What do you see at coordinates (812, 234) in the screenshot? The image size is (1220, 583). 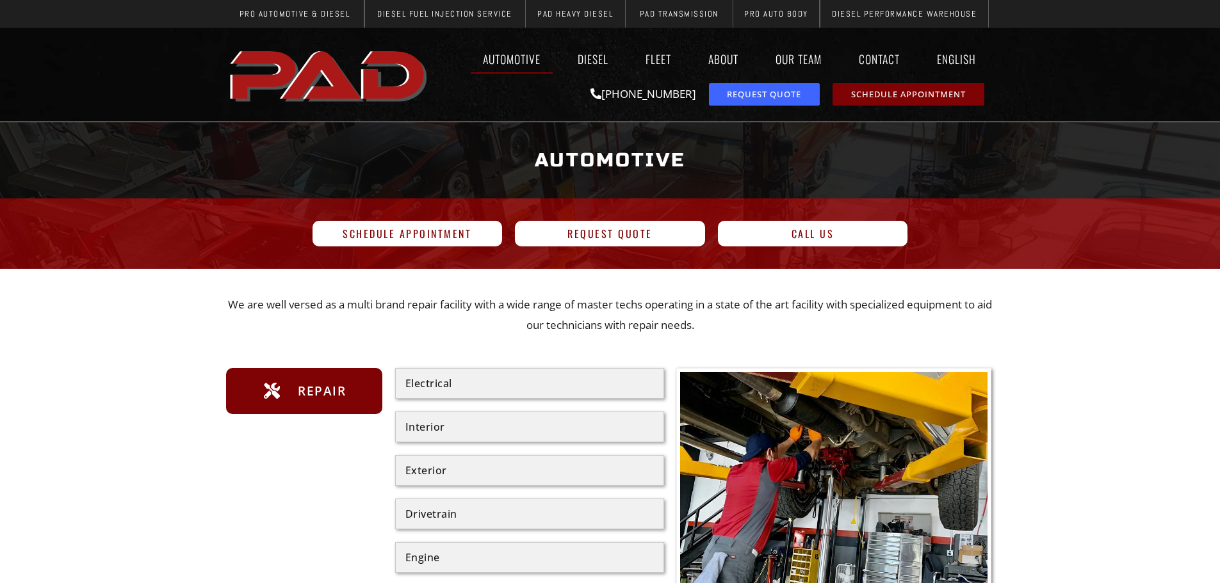 I see `a: Call Us` at bounding box center [812, 234].